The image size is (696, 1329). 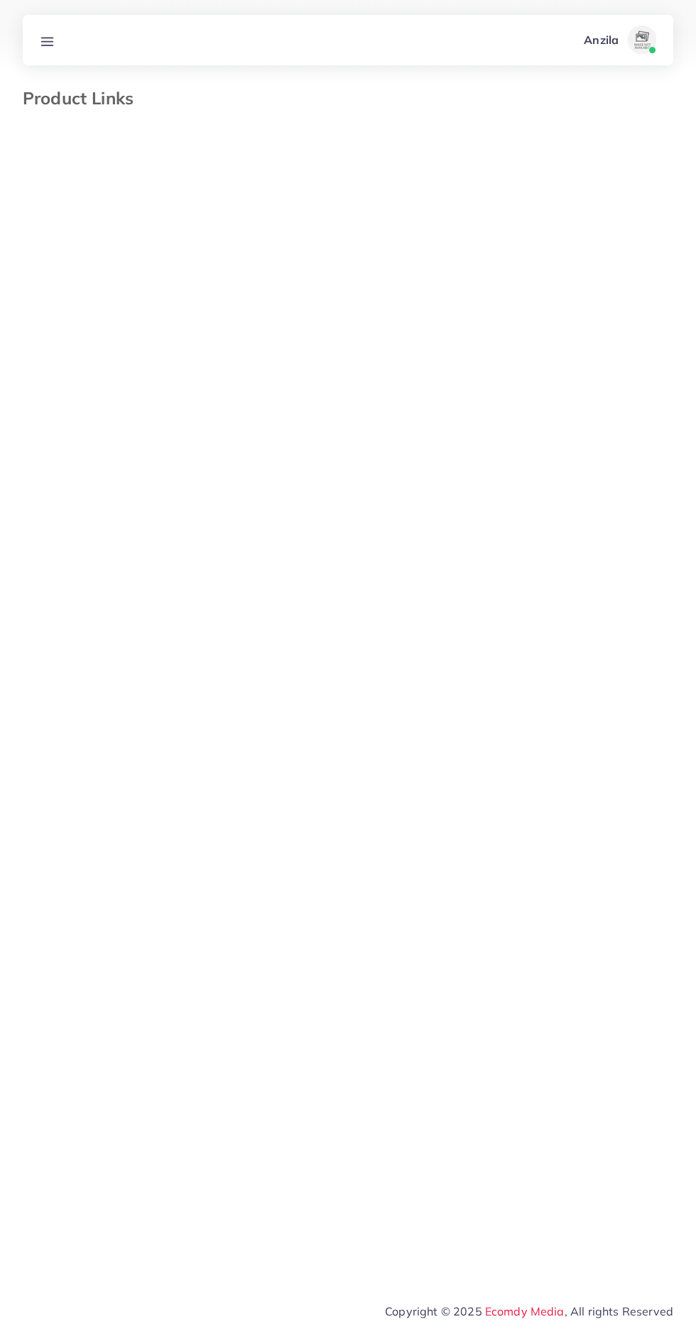 What do you see at coordinates (524, 1311) in the screenshot?
I see `a: Ecomdy Media` at bounding box center [524, 1311].